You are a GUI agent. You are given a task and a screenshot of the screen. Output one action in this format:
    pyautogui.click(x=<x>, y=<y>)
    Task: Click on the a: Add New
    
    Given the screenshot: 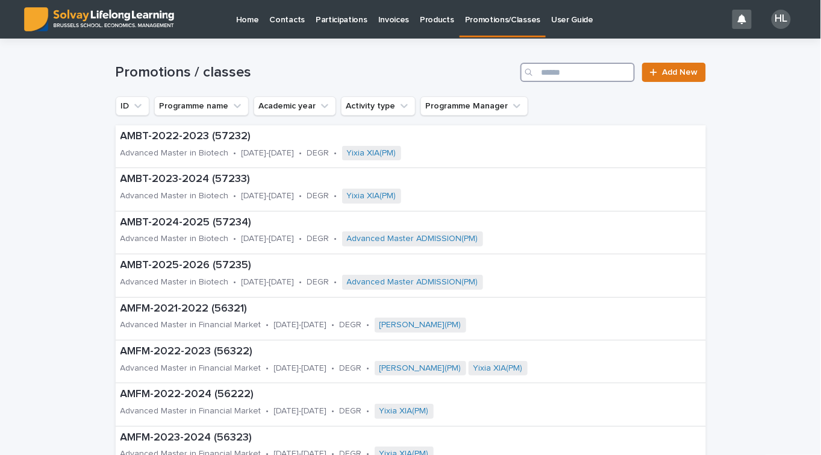 What is the action you would take?
    pyautogui.click(x=674, y=72)
    